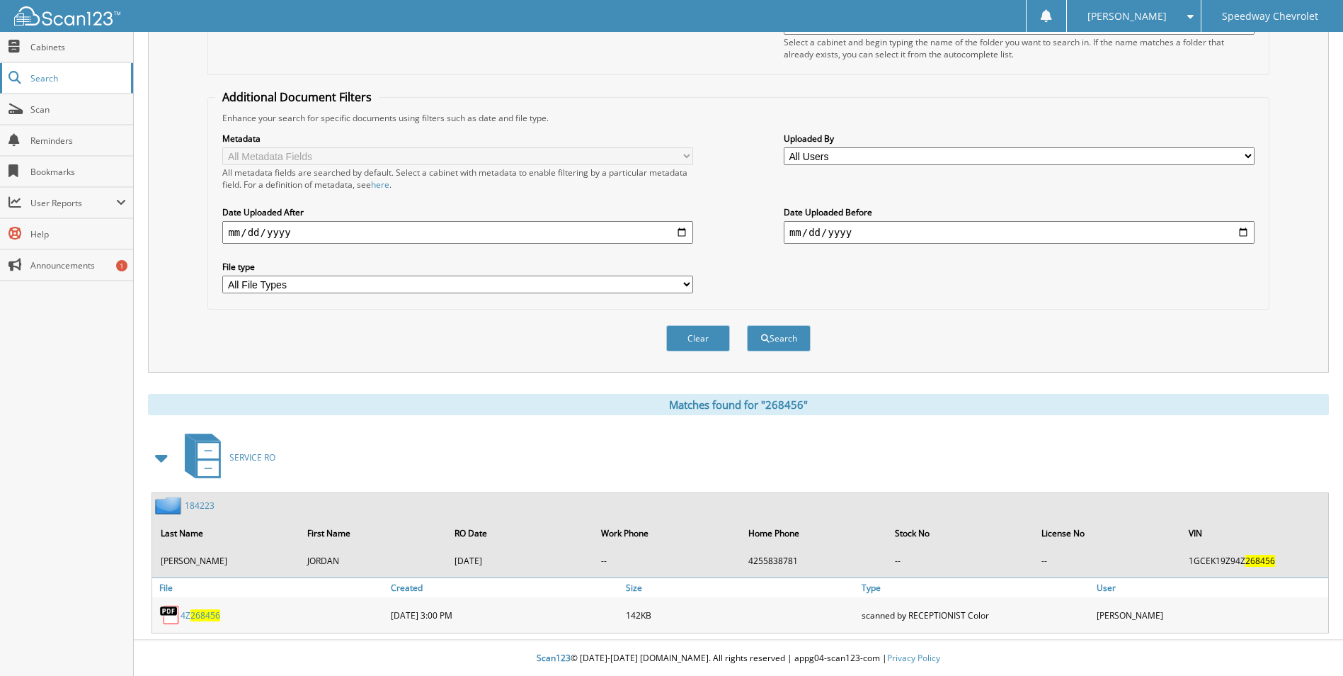  I want to click on th: Stock No, so click(960, 533).